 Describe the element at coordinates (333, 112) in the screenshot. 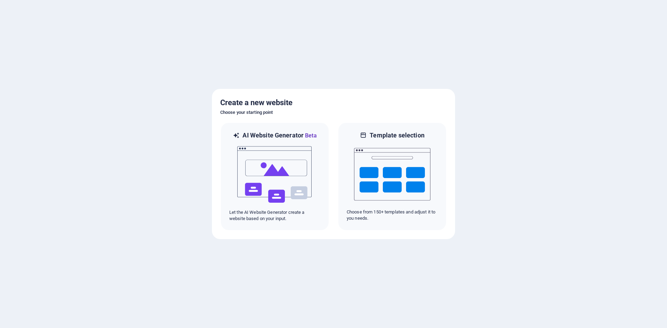

I see `h6: Choose your starting point` at that location.